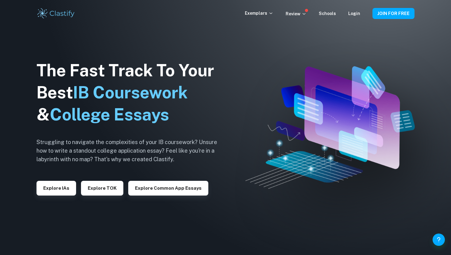 The width and height of the screenshot is (451, 255). Describe the element at coordinates (132, 93) in the screenshot. I see `h1: The Fast Track To Your Best &` at that location.